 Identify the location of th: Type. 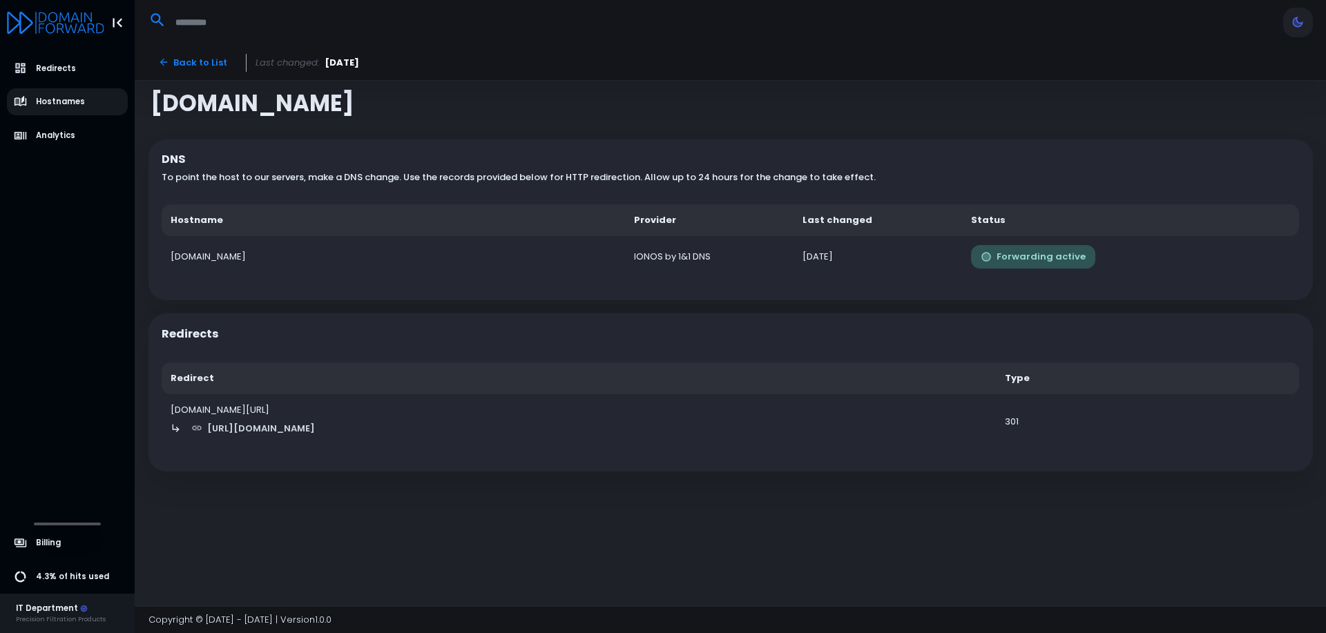
(1147, 378).